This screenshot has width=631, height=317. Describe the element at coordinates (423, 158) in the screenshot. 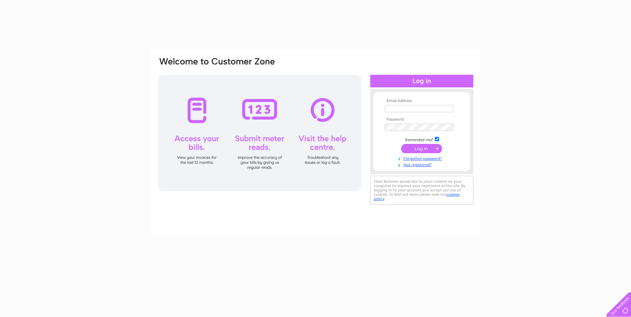

I see `a: Forgotten password?` at that location.